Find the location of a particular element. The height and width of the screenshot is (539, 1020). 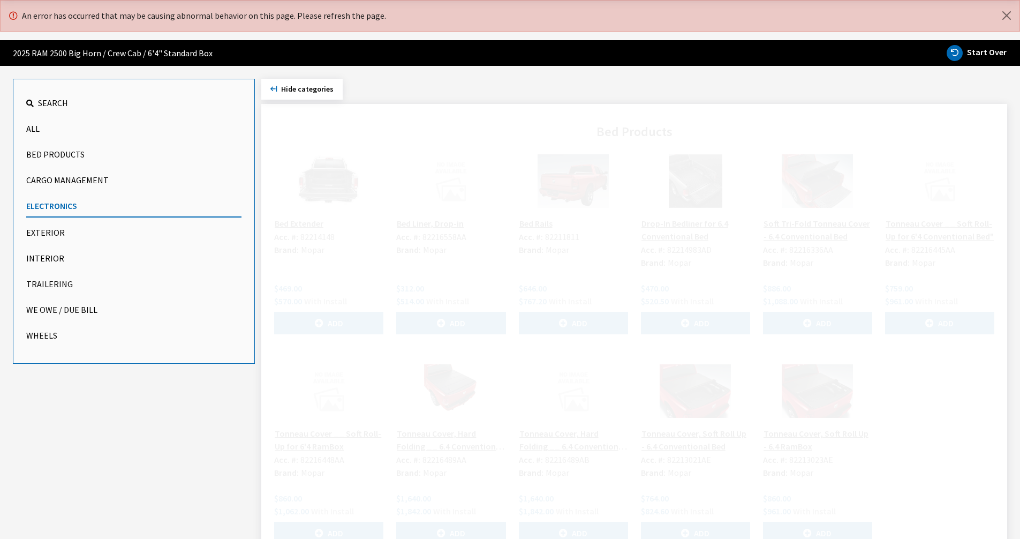

span: $886.00 is located at coordinates (777, 288).